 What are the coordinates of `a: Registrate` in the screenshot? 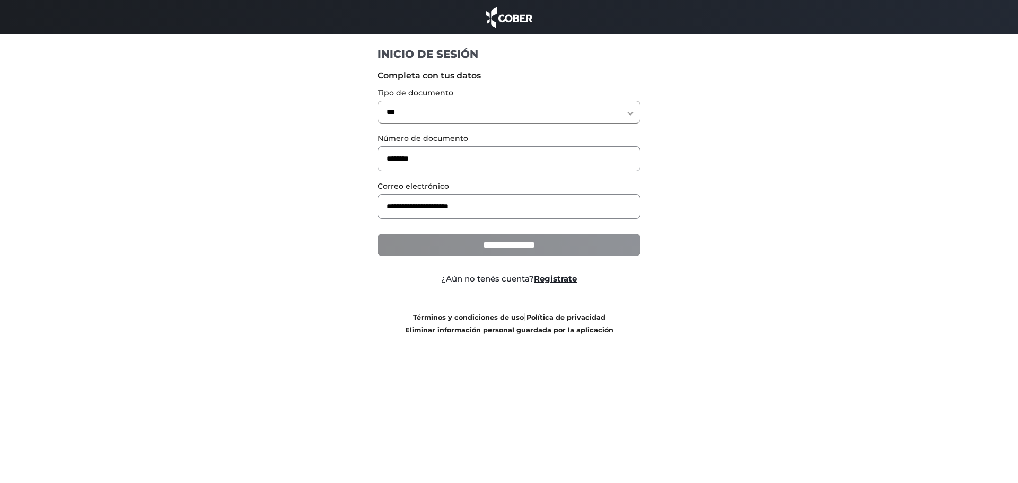 It's located at (555, 278).